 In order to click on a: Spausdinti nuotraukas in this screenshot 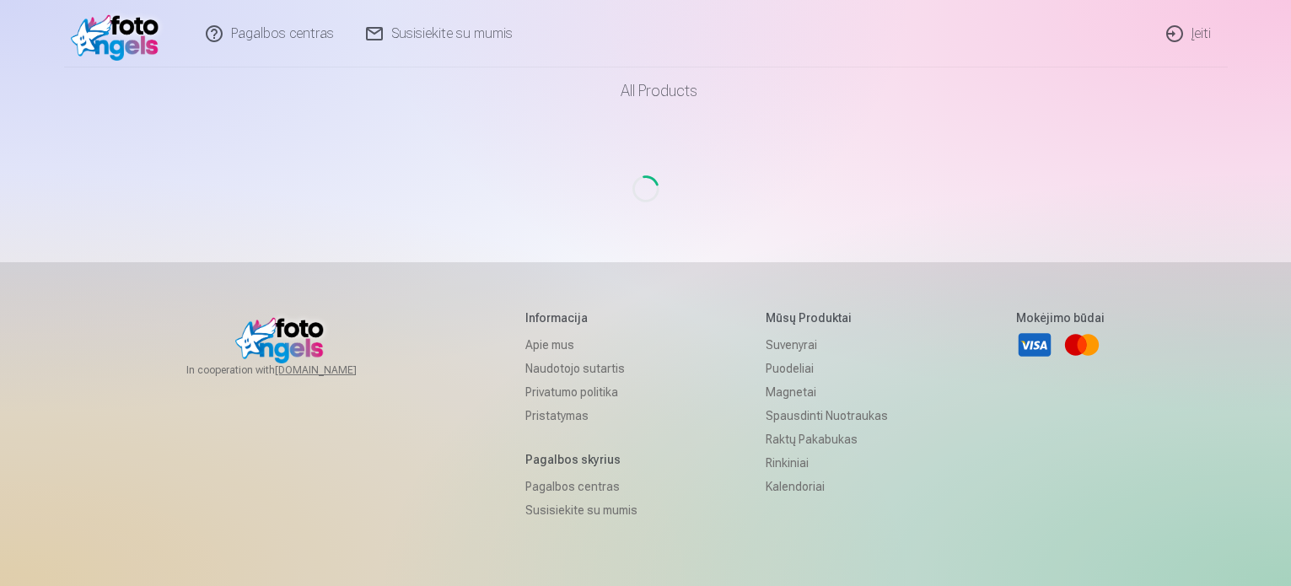, I will do `click(826, 416)`.